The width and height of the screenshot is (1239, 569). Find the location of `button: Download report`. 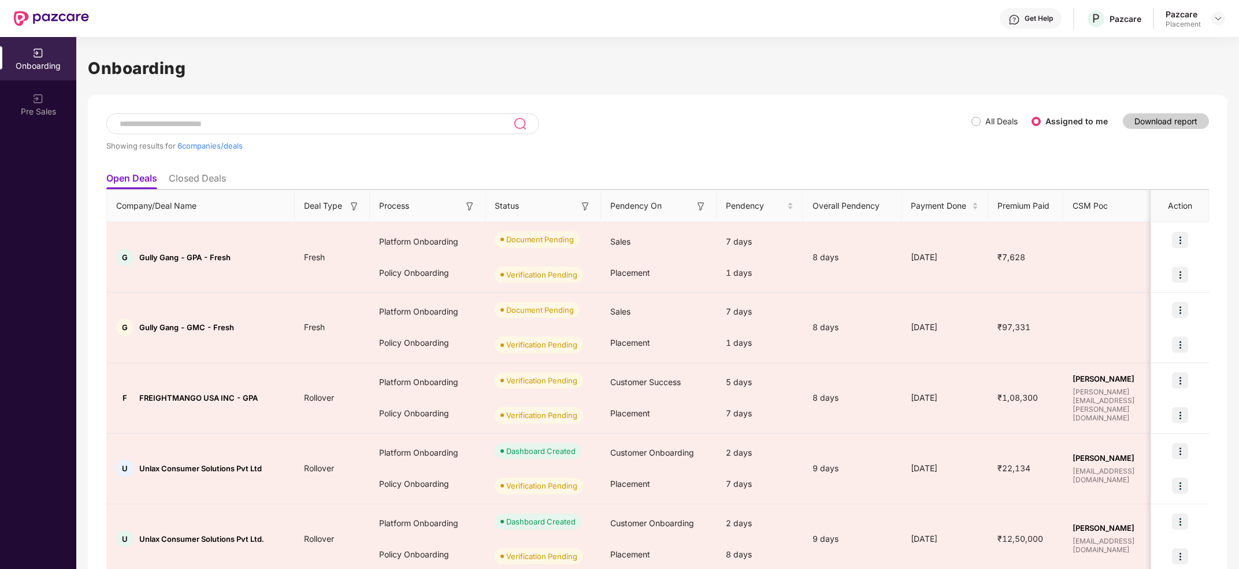

button: Download report is located at coordinates (1165, 121).